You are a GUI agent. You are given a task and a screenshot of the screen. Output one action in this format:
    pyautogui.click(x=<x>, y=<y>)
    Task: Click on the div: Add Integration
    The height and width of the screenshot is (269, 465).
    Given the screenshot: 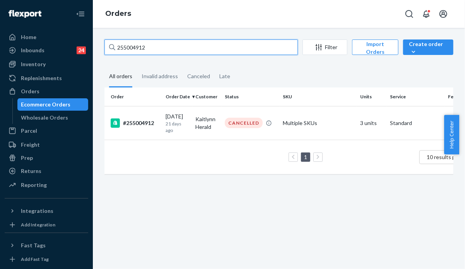 What is the action you would take?
    pyautogui.click(x=38, y=224)
    